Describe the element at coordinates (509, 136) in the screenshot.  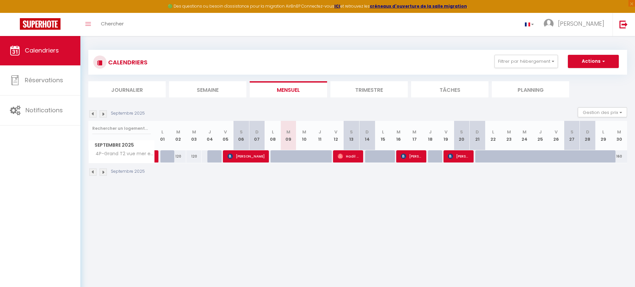
I see `th: 23` at that location.